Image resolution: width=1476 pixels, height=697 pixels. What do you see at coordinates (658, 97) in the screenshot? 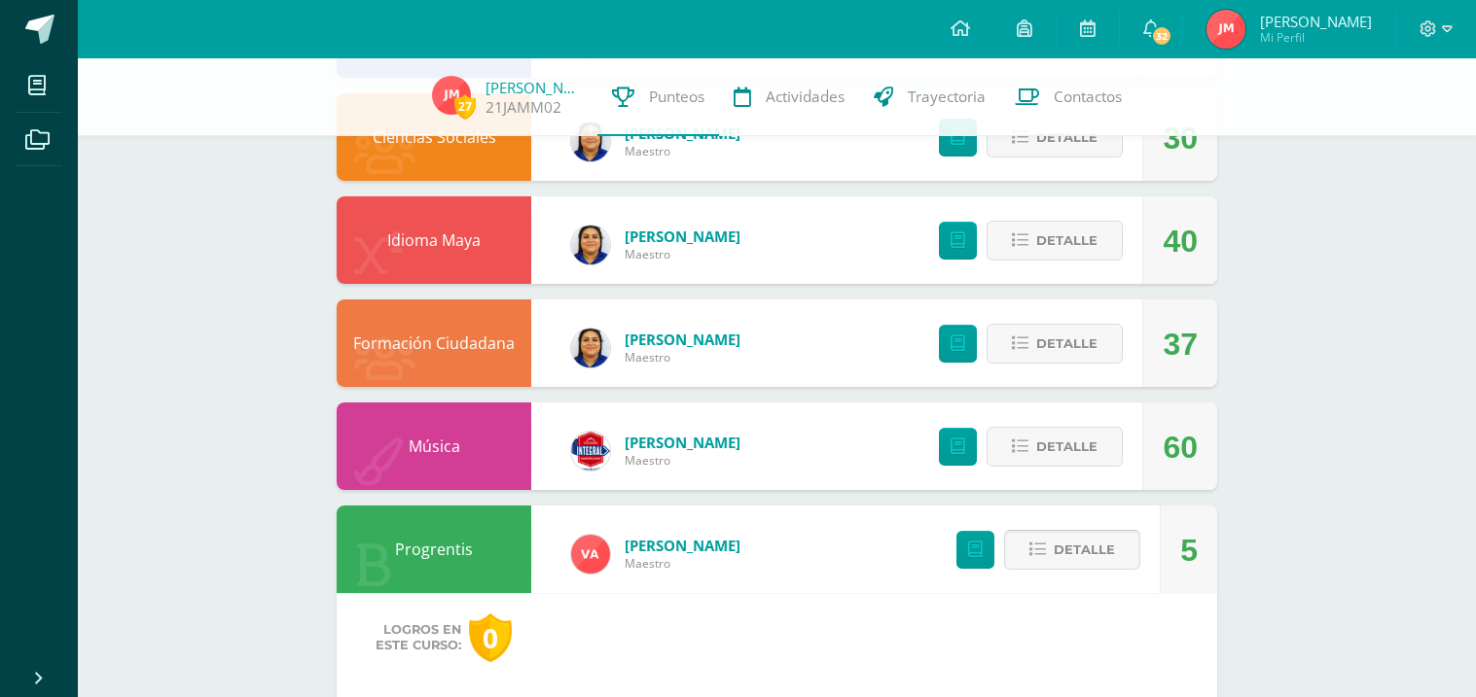
I see `a: Punteos` at bounding box center [658, 97].